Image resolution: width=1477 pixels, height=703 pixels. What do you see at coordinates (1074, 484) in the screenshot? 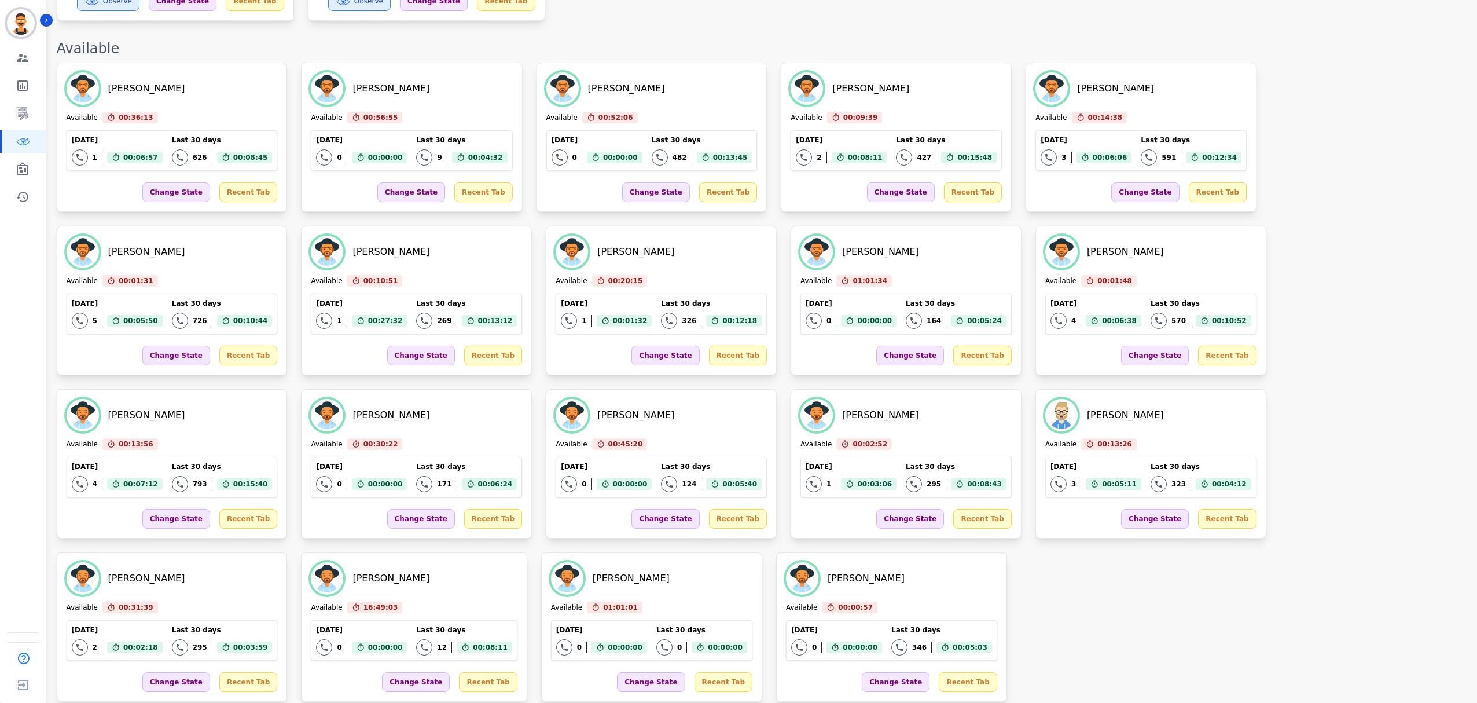
I see `div: 3` at bounding box center [1074, 484].